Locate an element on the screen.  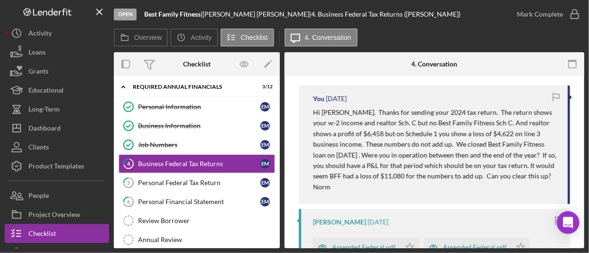
tspan: 5 is located at coordinates (128, 182).